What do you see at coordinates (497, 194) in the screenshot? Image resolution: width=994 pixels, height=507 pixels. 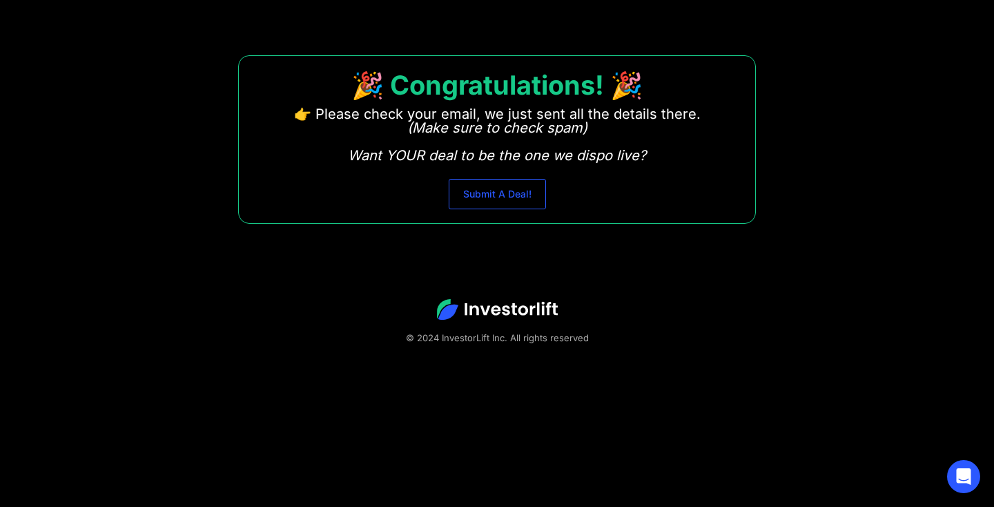 I see `a: Submit A Deal!` at bounding box center [497, 194].